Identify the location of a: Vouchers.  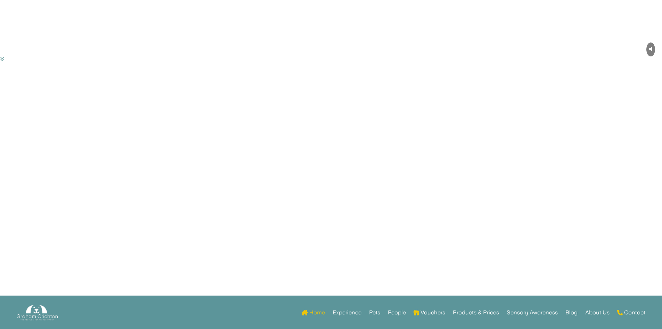
(429, 312).